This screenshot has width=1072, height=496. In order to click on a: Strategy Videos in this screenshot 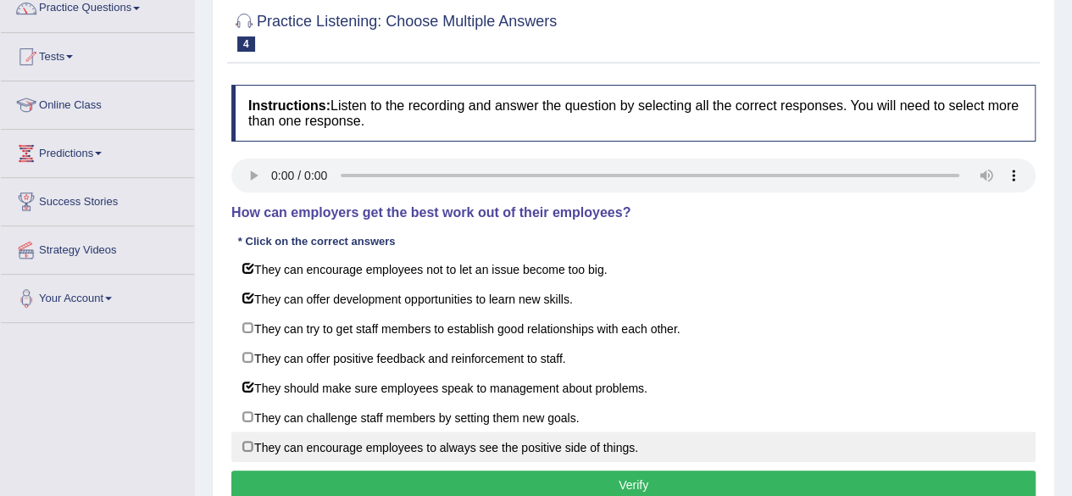, I will do `click(97, 247)`.